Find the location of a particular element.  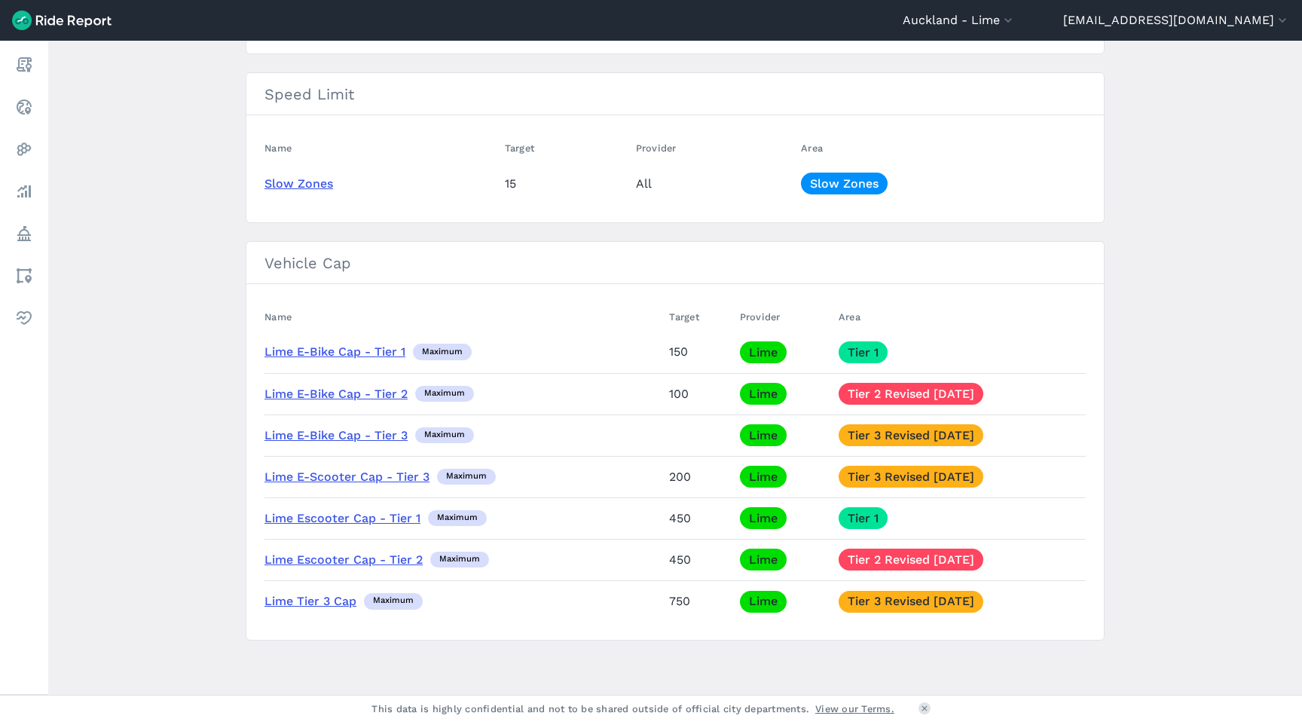

a: Lime E-Bike Cap - Tier 3 is located at coordinates (336, 435).